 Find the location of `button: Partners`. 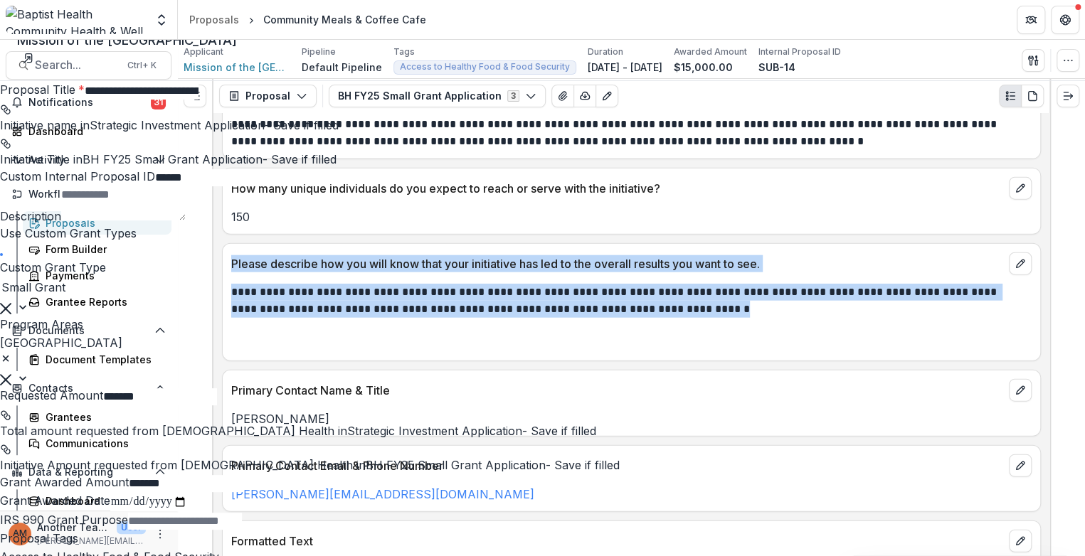

button: Partners is located at coordinates (1031, 20).